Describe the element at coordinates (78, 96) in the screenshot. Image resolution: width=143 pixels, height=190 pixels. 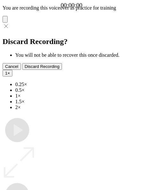
I see `li: 1×` at that location.